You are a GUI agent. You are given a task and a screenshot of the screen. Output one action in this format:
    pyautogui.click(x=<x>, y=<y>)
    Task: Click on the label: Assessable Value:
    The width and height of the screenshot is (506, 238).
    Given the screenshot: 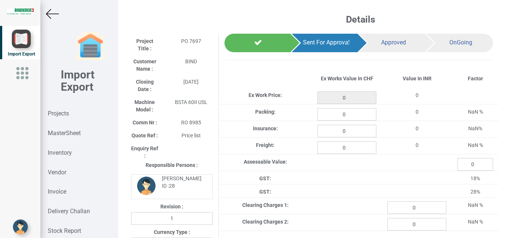 What is the action you would take?
    pyautogui.click(x=265, y=162)
    